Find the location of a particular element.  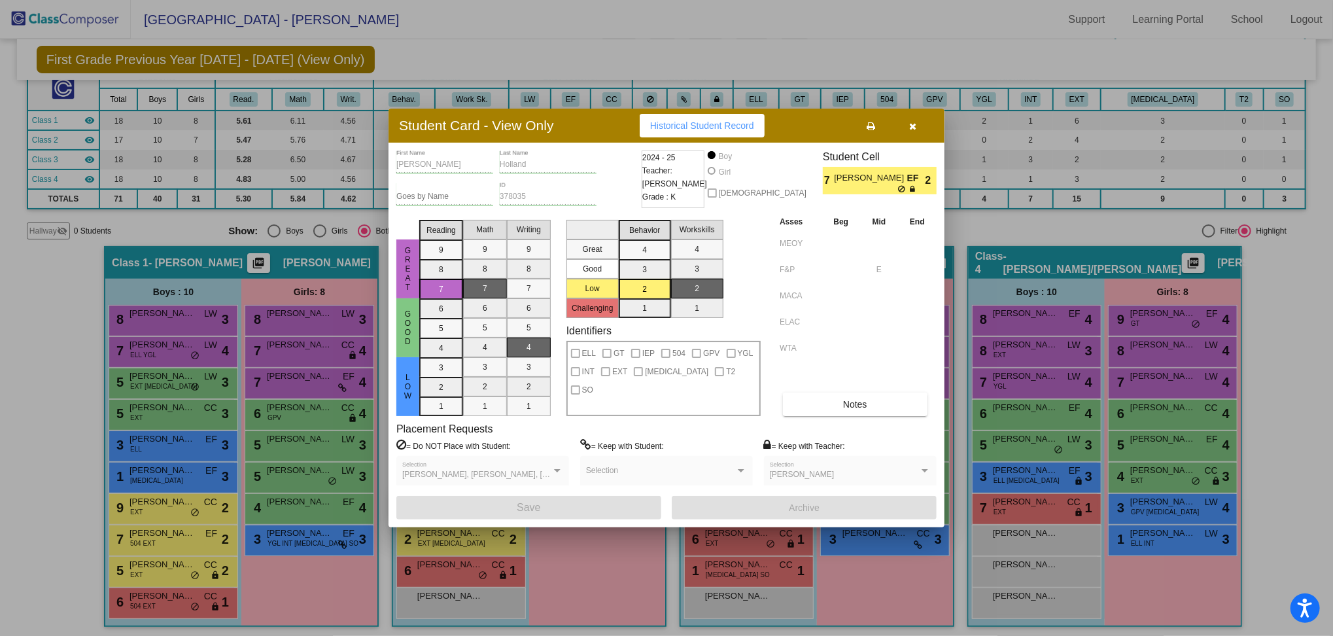

button: Notes is located at coordinates (855, 404).